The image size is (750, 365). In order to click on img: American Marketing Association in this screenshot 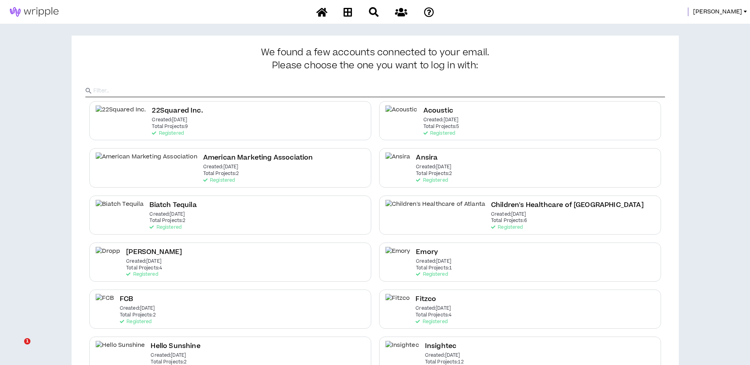, I will do `click(146, 161)`.